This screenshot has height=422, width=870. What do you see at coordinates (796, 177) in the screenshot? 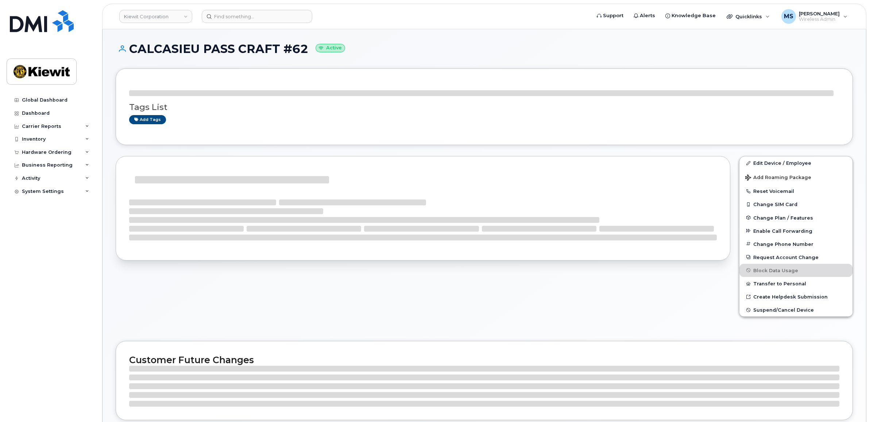
I see `button: Add Roaming Package` at bounding box center [796, 177].